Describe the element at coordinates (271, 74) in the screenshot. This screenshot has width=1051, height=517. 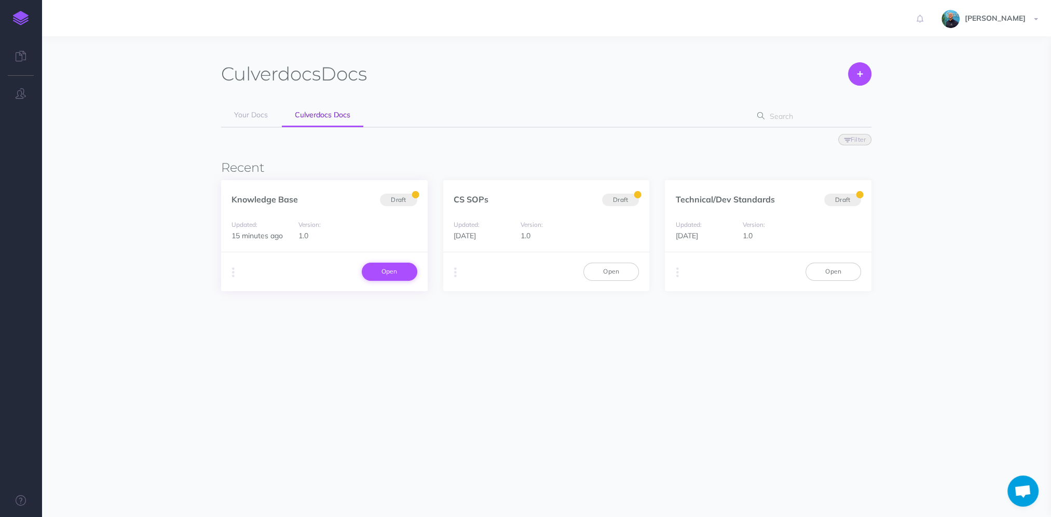
I see `span: Culverdocs` at that location.